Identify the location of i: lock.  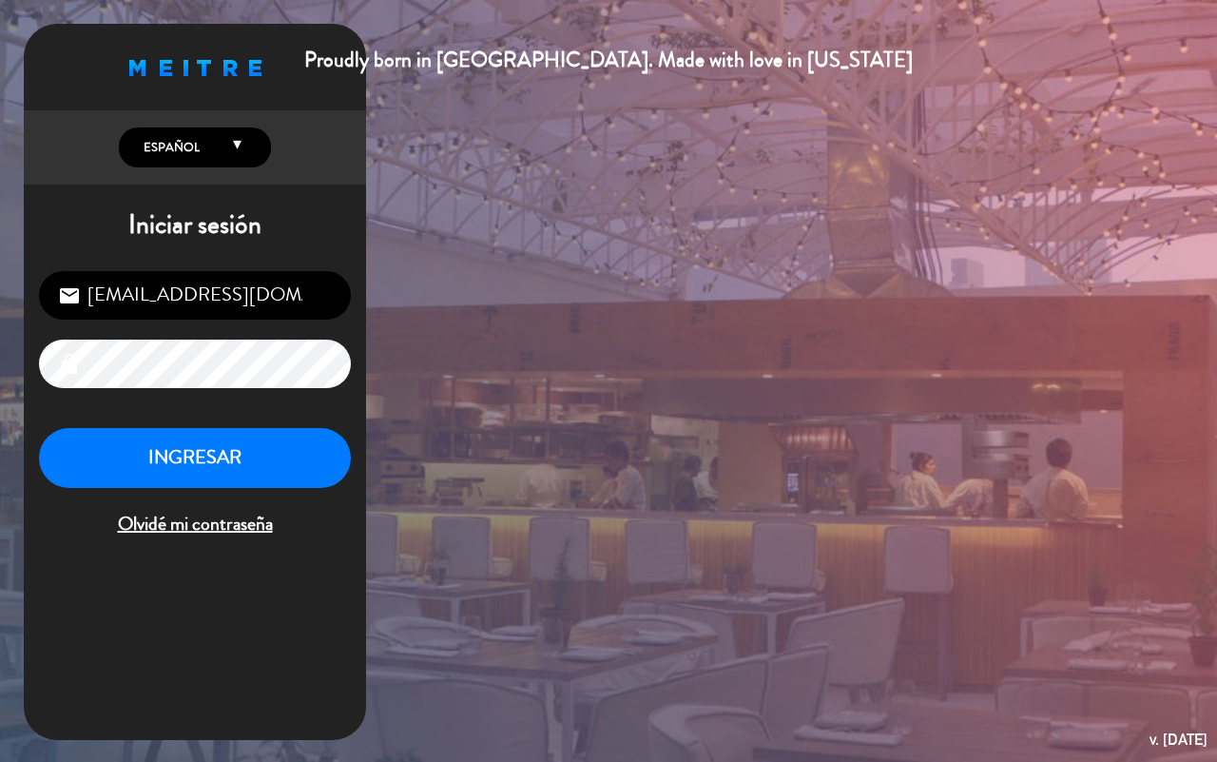
(69, 364).